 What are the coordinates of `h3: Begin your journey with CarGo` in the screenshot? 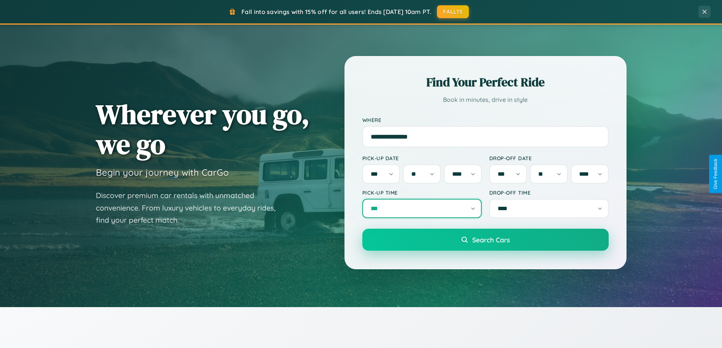 It's located at (162, 172).